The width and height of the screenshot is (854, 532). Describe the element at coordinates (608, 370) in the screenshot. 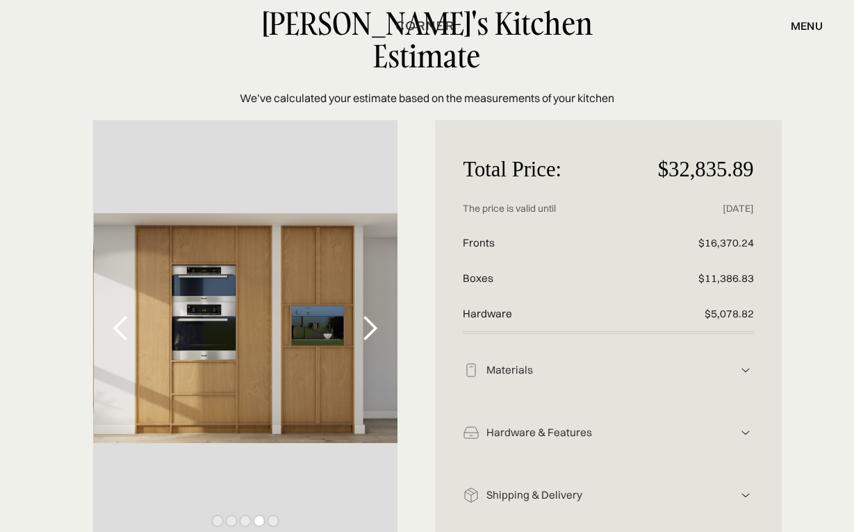

I see `div: Materials` at that location.